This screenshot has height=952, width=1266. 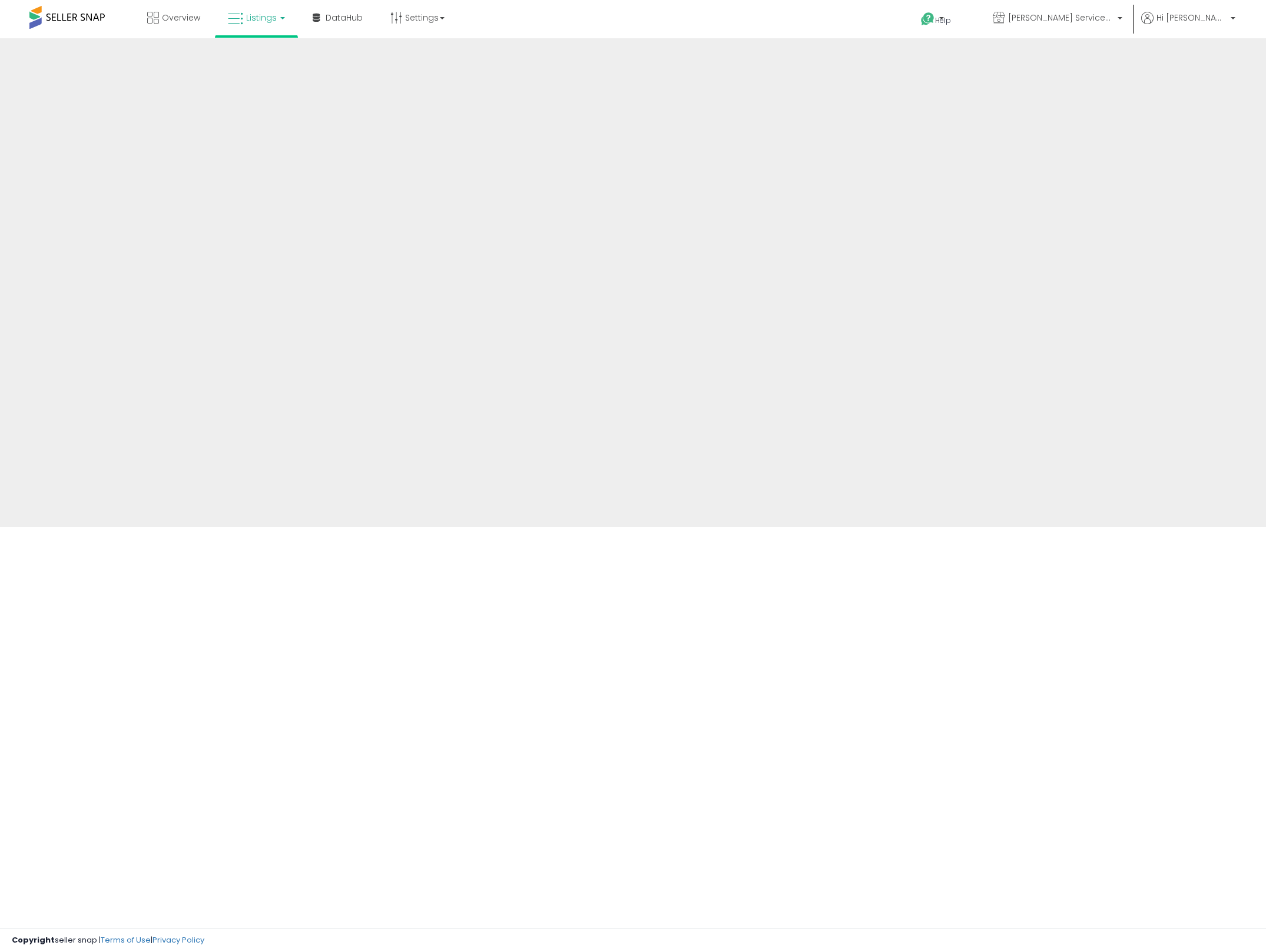 What do you see at coordinates (181, 17) in the screenshot?
I see `span: Overview` at bounding box center [181, 17].